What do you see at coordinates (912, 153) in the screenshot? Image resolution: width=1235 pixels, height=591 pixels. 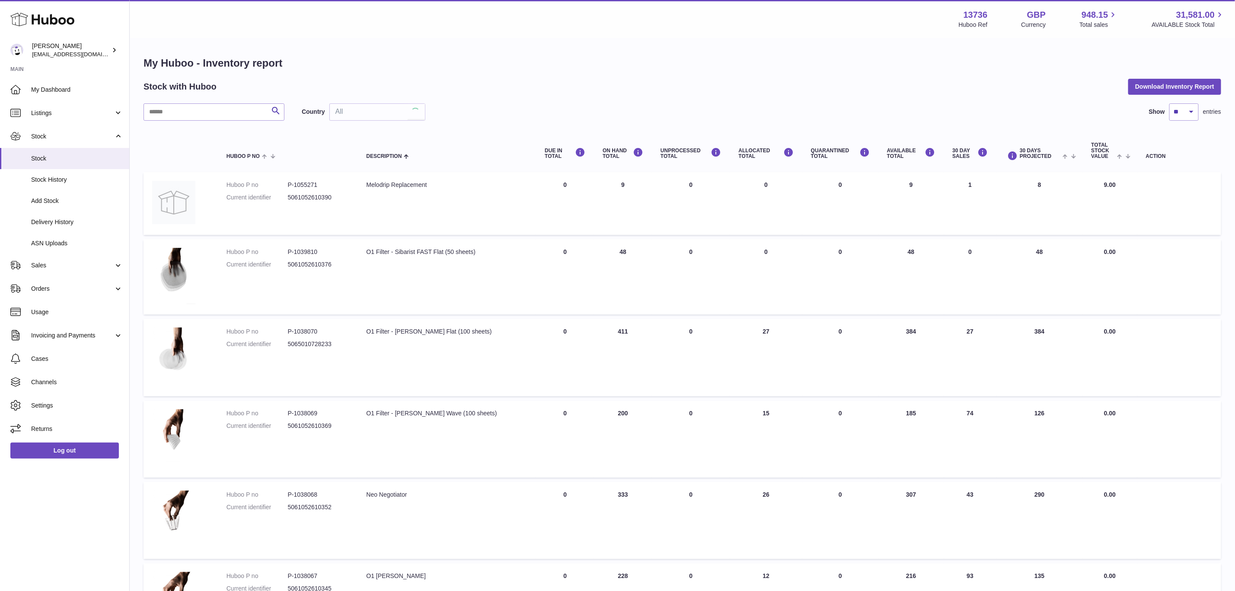 I see `div: AVAILABLE Total` at bounding box center [912, 153].